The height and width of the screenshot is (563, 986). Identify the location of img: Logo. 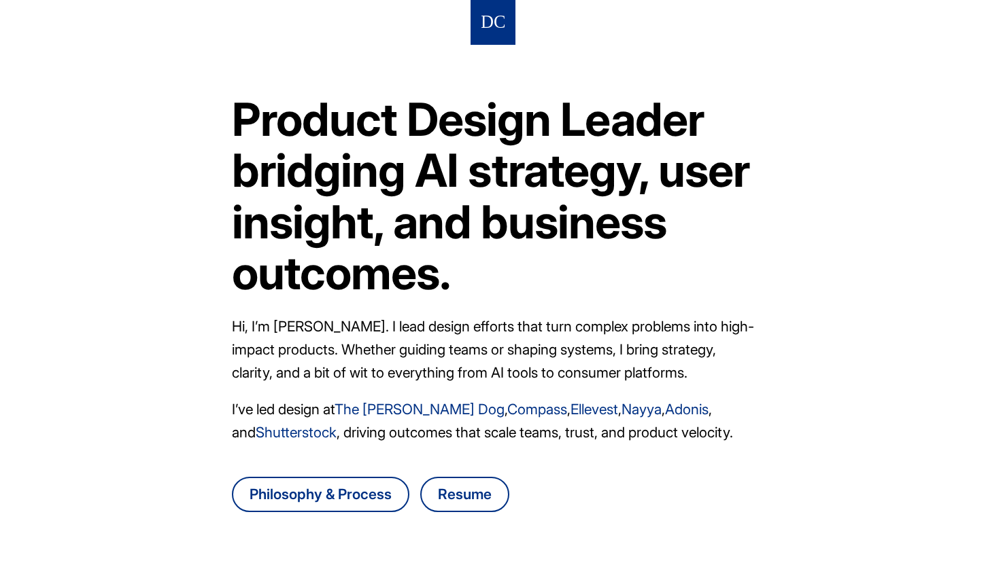
(493, 22).